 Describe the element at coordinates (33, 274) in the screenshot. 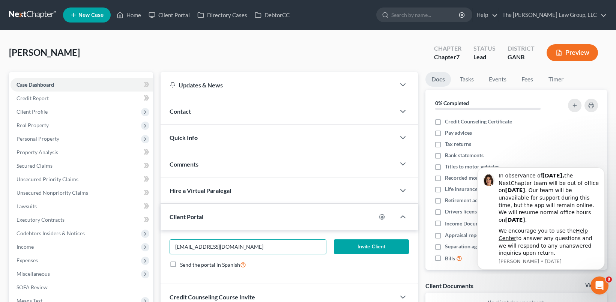

I see `span: Miscellaneous` at that location.